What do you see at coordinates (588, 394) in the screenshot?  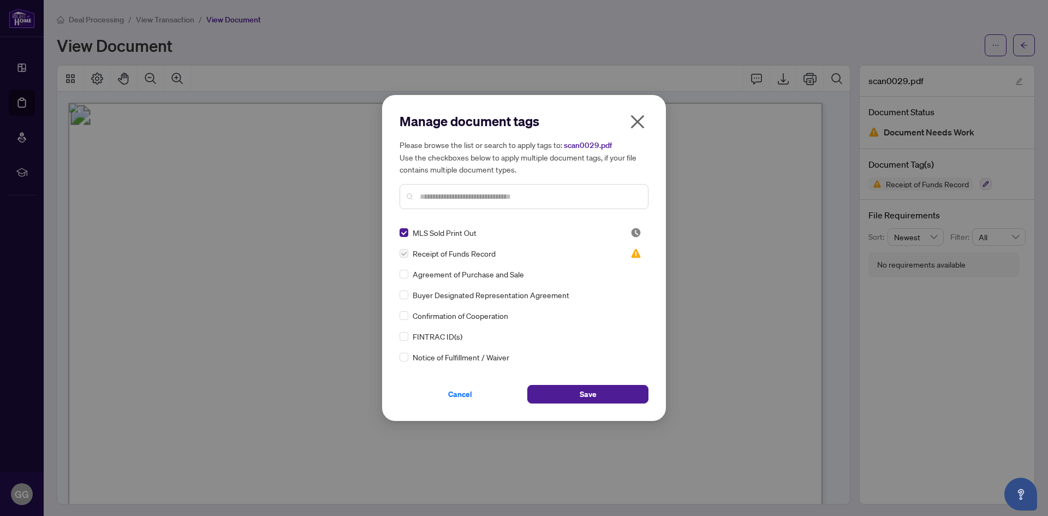 I see `span: Save` at bounding box center [588, 394].